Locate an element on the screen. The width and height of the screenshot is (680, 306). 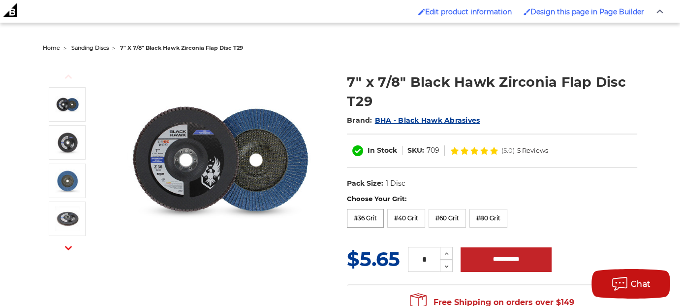
button: Next is located at coordinates (68, 247).